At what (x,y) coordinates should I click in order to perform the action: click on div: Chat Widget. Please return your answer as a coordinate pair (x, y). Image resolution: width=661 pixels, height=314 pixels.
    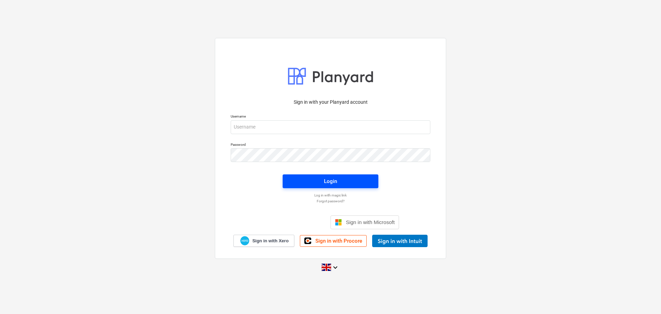
    Looking at the image, I should click on (644, 297).